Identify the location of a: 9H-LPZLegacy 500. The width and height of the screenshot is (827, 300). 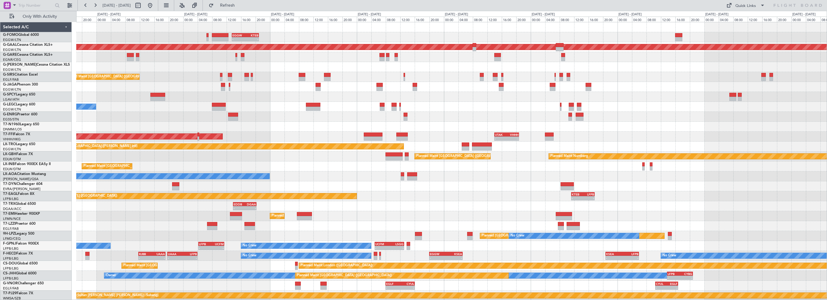
(19, 234).